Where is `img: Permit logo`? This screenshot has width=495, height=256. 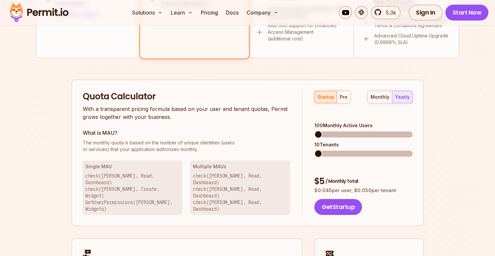 img: Permit logo is located at coordinates (39, 13).